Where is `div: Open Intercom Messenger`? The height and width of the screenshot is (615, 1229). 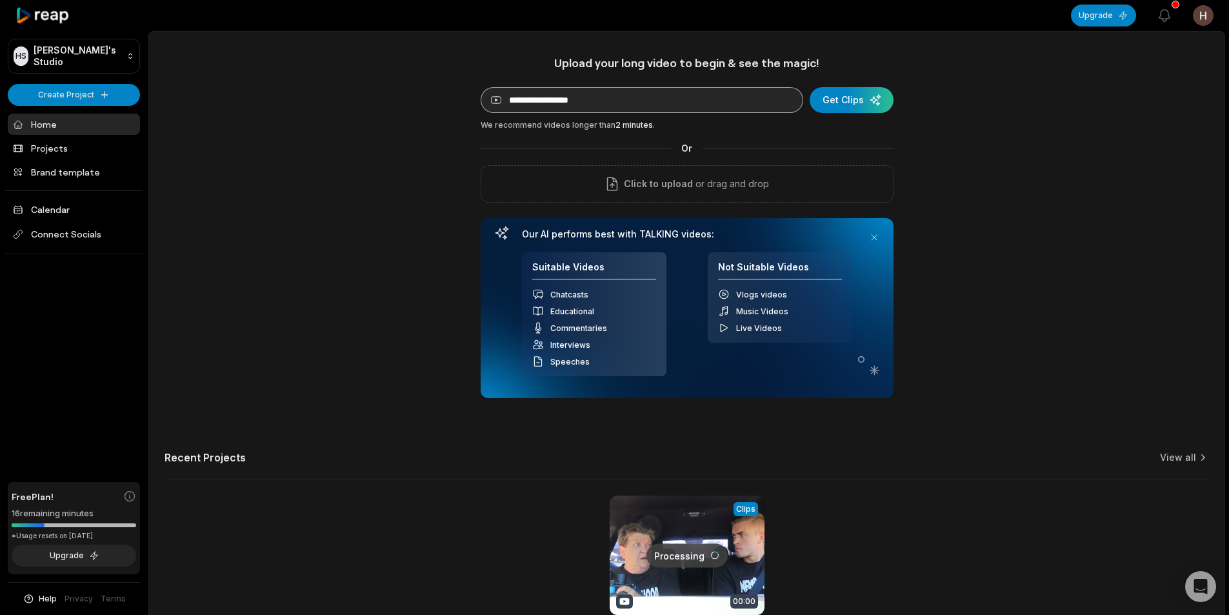 div: Open Intercom Messenger is located at coordinates (1201, 587).